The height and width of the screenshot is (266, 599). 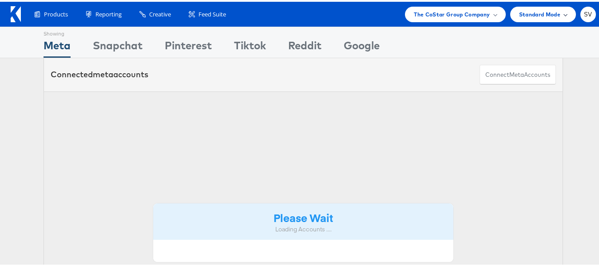 I want to click on span: Creative, so click(x=160, y=12).